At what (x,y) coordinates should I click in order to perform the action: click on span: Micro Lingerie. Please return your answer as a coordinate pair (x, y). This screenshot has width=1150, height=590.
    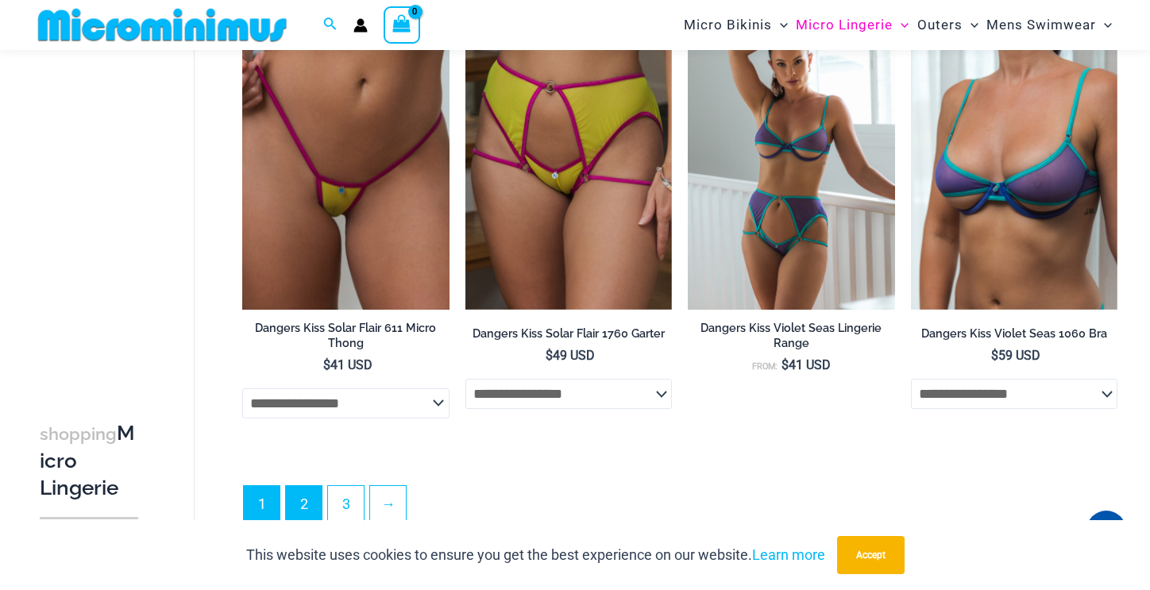
    Looking at the image, I should click on (844, 25).